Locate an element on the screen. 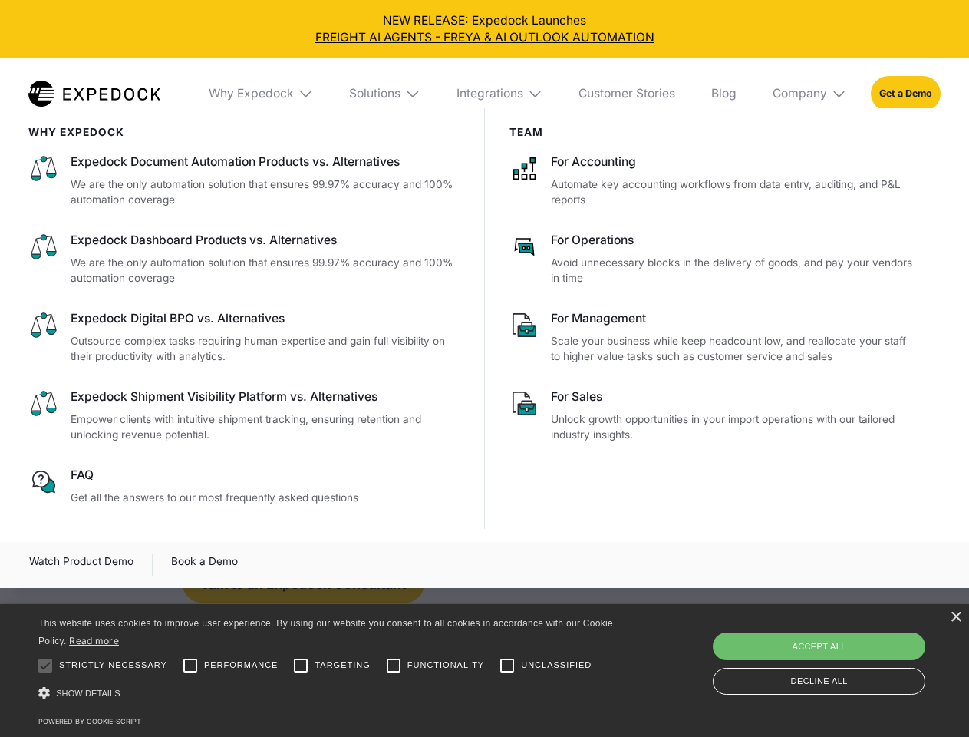  div: Expedock Dashboard Products vs. Alternatives is located at coordinates (266, 240).